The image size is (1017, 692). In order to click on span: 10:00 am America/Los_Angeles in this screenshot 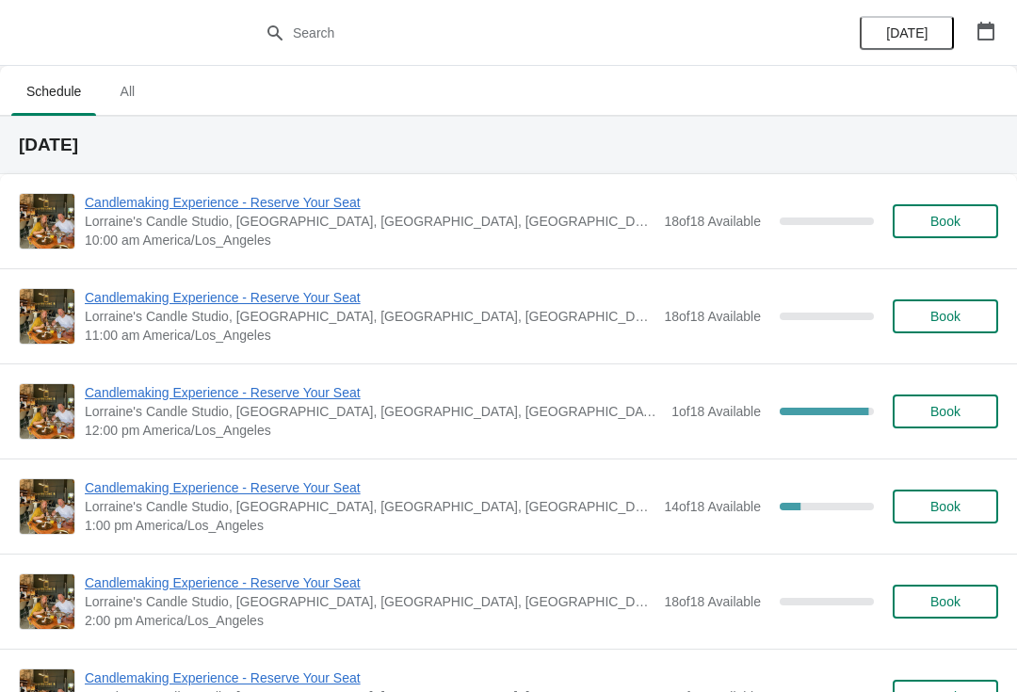, I will do `click(369, 240)`.